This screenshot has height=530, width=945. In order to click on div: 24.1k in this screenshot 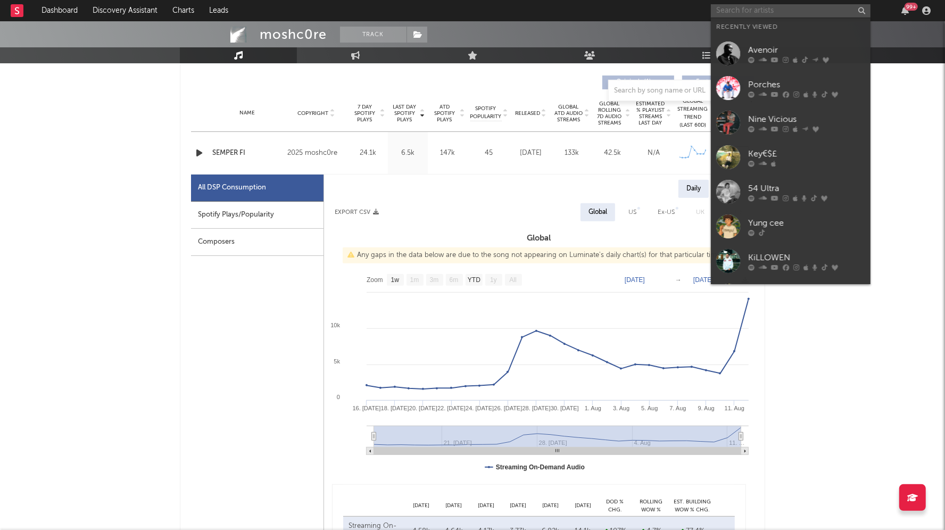, I will do `click(368, 153)`.